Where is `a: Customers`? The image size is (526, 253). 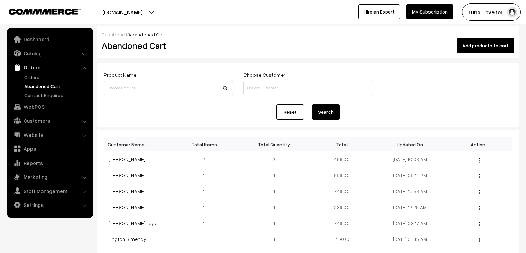
a: Customers is located at coordinates (50, 120).